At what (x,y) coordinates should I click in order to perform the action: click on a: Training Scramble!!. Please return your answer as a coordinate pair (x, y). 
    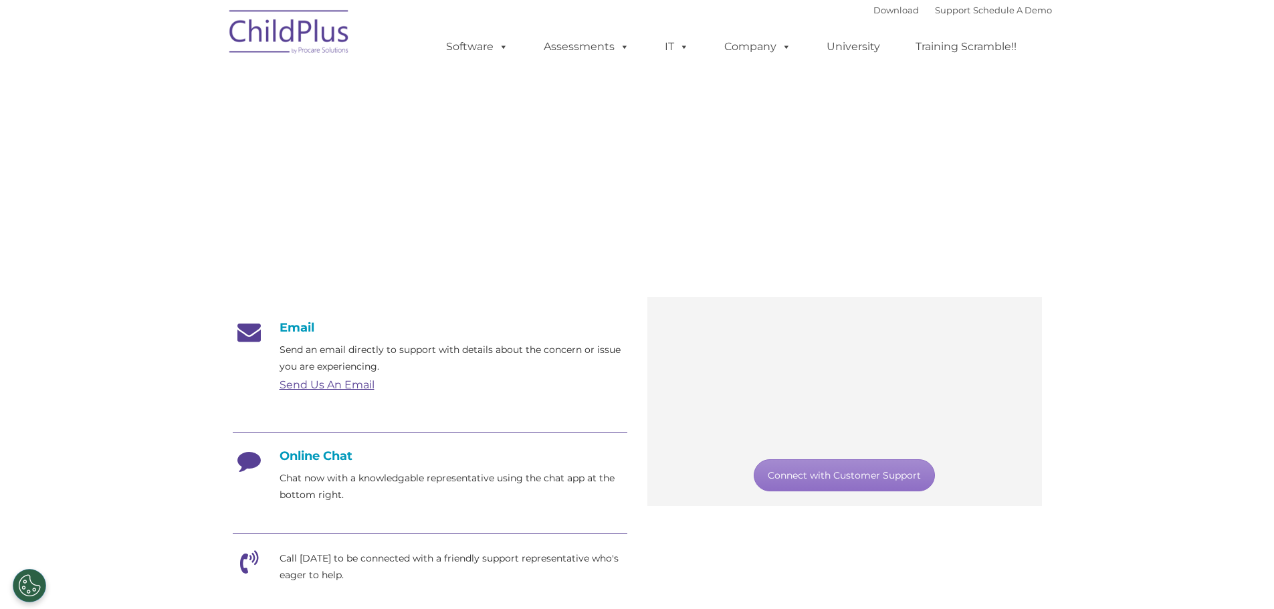
    Looking at the image, I should click on (966, 47).